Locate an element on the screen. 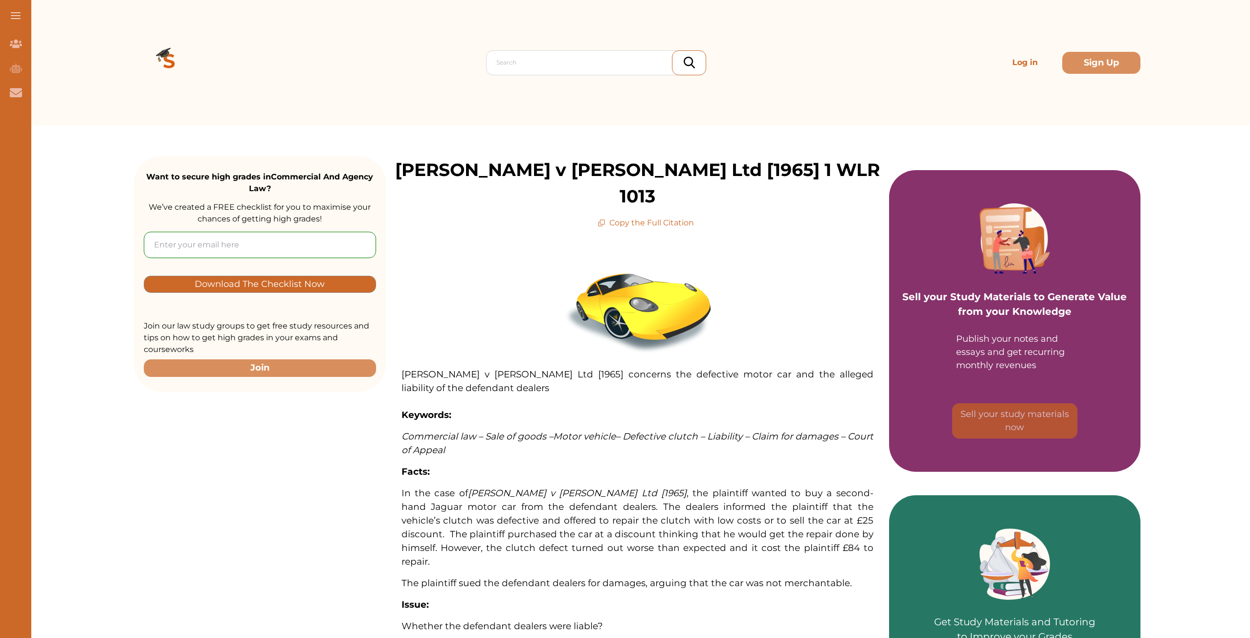 The height and width of the screenshot is (638, 1250). p: Download The Checklist Now is located at coordinates (260, 284).